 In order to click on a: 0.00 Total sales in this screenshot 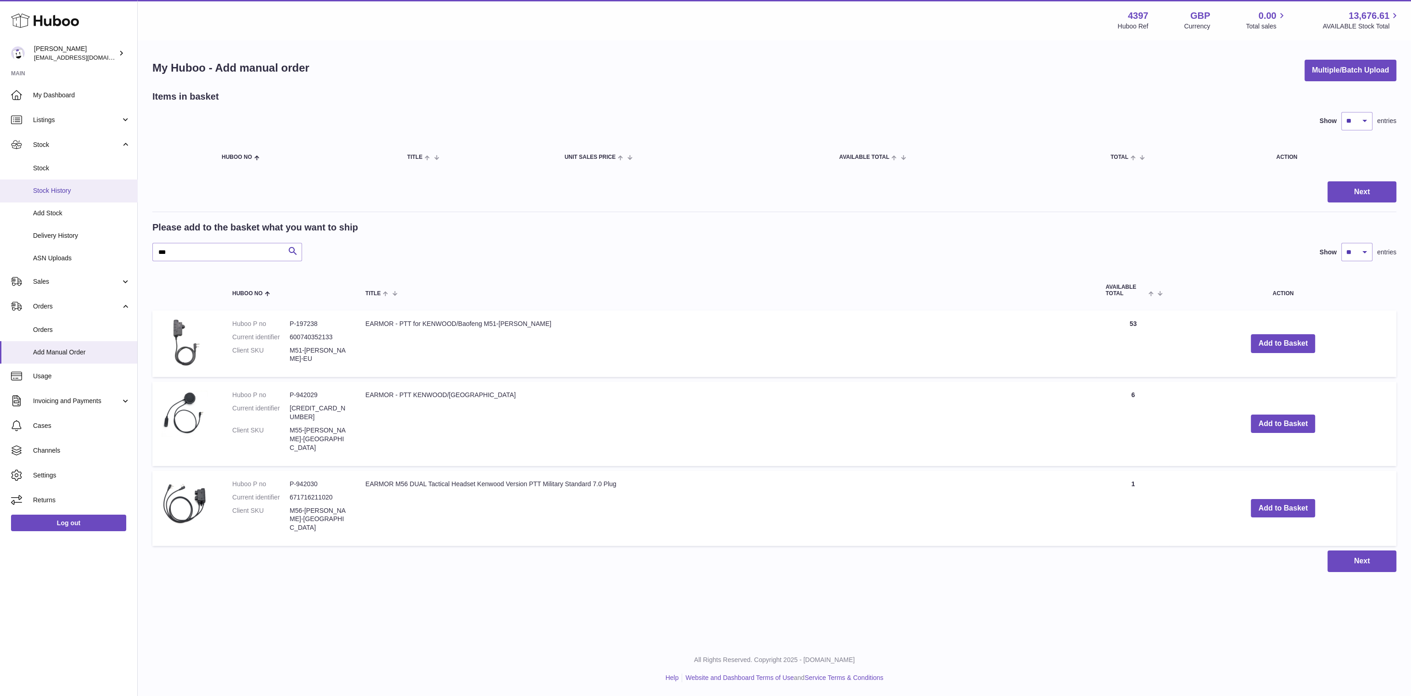, I will do `click(1266, 20)`.